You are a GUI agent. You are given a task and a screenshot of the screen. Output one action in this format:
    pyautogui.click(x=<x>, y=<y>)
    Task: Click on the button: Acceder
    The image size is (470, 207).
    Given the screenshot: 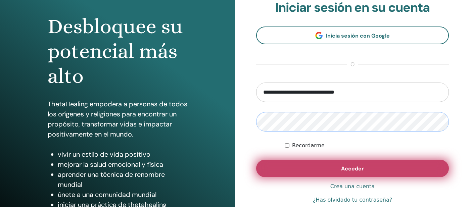 What is the action you would take?
    pyautogui.click(x=353, y=169)
    